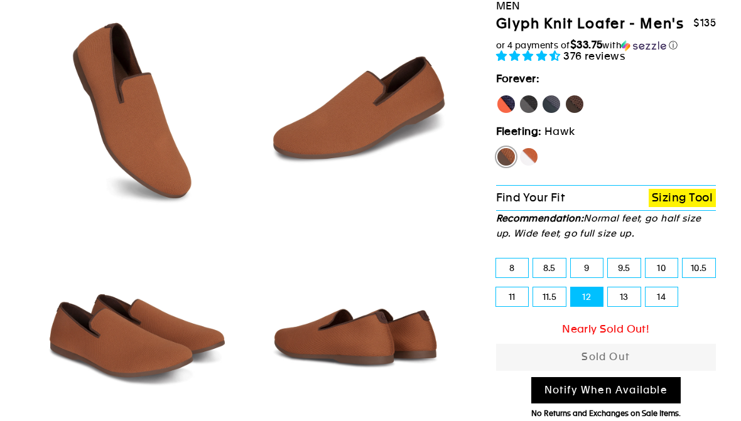 This screenshot has height=421, width=741. I want to click on span: 376 reviews, so click(594, 56).